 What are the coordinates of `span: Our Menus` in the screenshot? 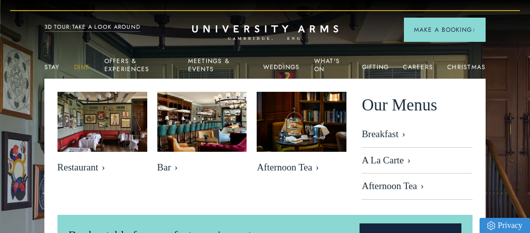 It's located at (399, 105).